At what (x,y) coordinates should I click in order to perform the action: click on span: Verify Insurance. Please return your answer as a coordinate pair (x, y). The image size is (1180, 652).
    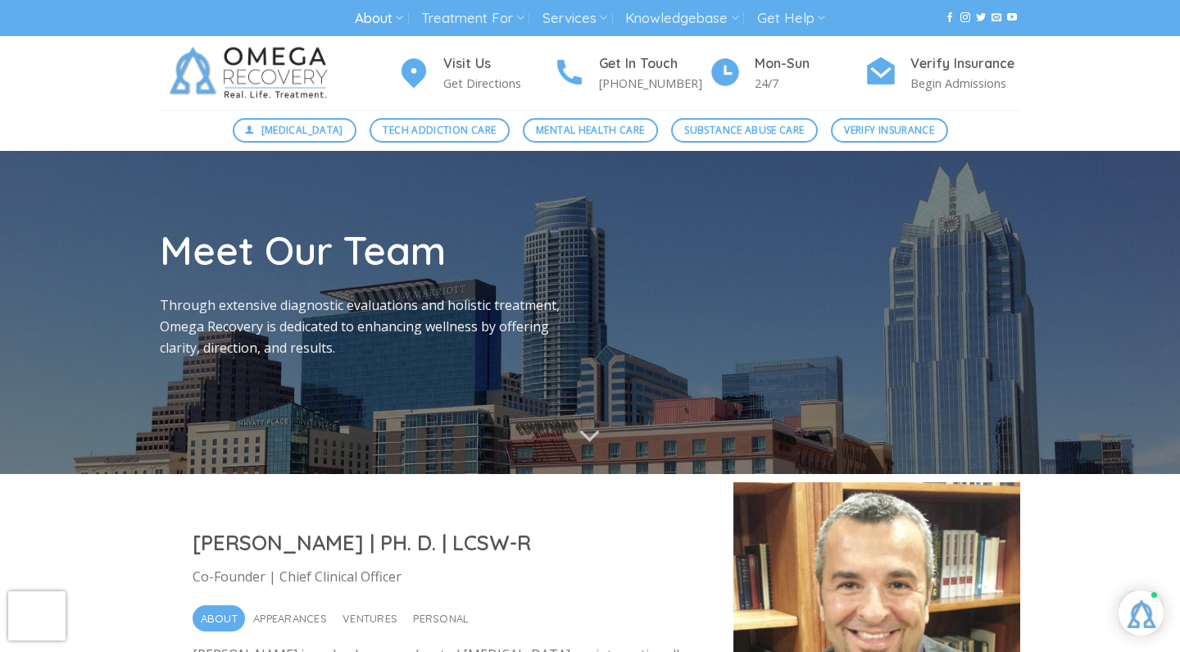
    Looking at the image, I should click on (889, 129).